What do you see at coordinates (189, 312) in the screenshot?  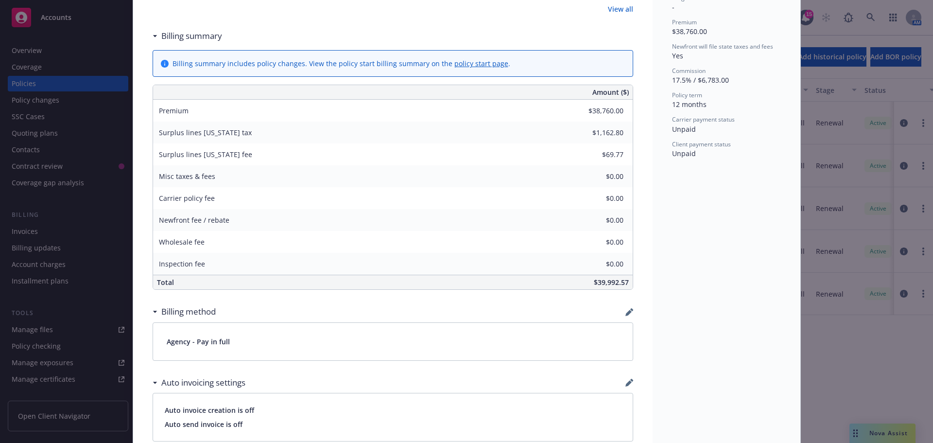 I see `h3: Billing method` at bounding box center [189, 312].